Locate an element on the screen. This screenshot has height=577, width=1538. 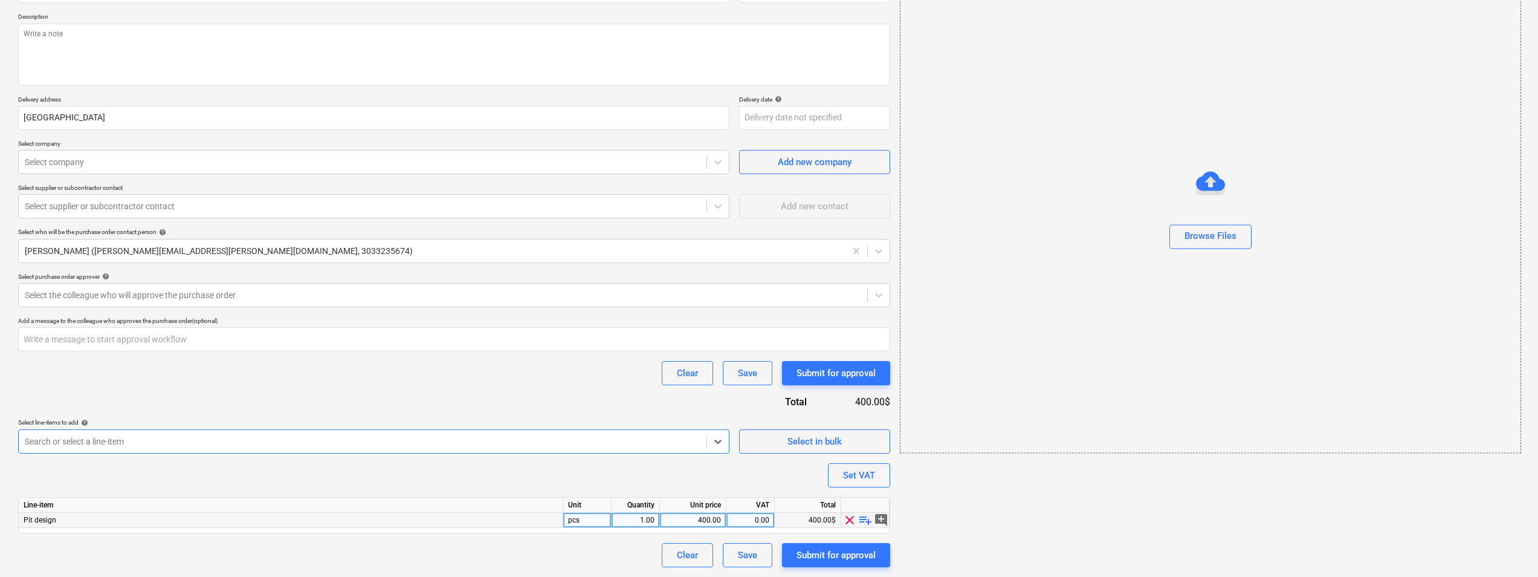
div: Add new company is located at coordinates (815, 162).